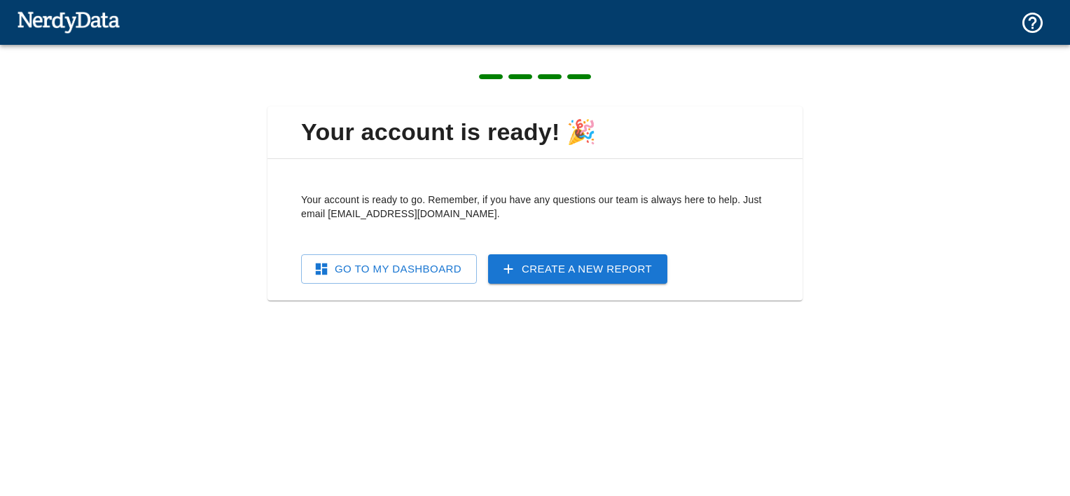 This screenshot has width=1070, height=496. Describe the element at coordinates (68, 22) in the screenshot. I see `img: NerdyData.com` at that location.